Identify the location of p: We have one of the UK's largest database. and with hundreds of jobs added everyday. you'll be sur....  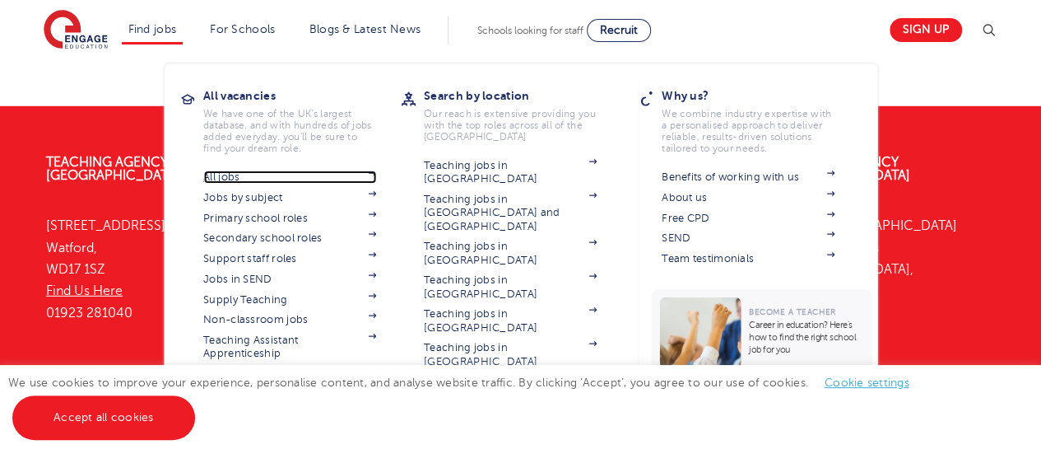
(290, 131).